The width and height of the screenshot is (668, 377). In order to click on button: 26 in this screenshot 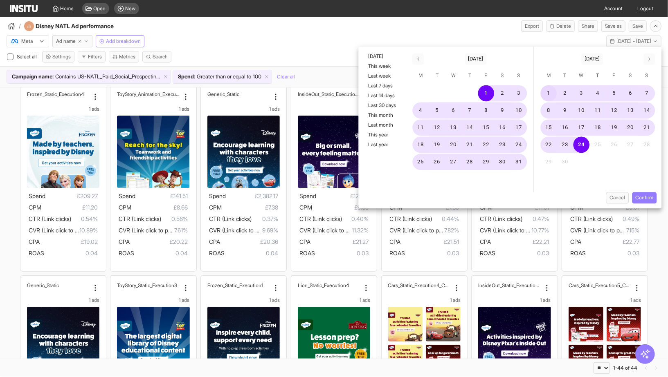, I will do `click(437, 162)`.